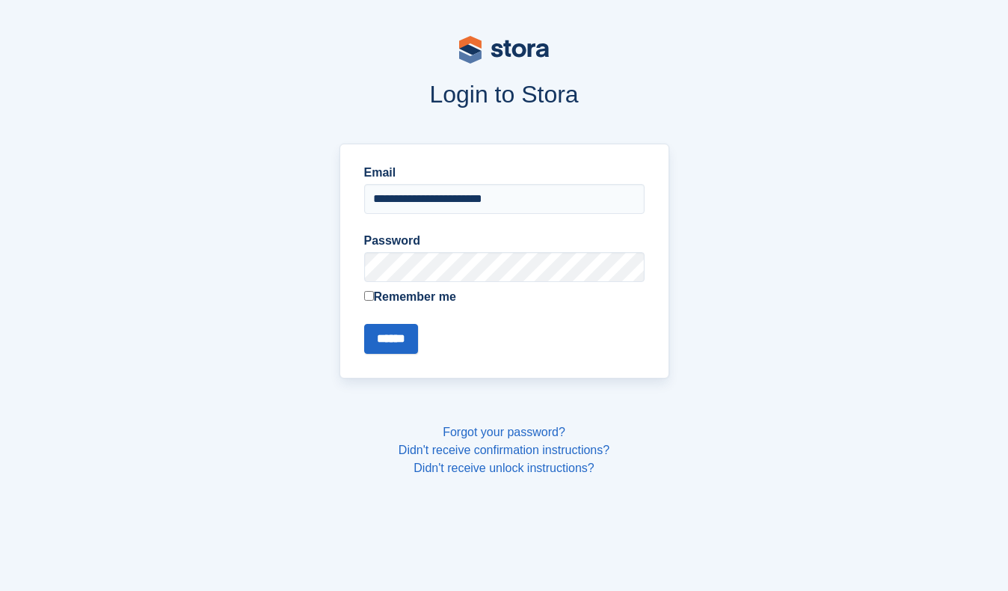  What do you see at coordinates (504, 297) in the screenshot?
I see `label: Remember me` at bounding box center [504, 297].